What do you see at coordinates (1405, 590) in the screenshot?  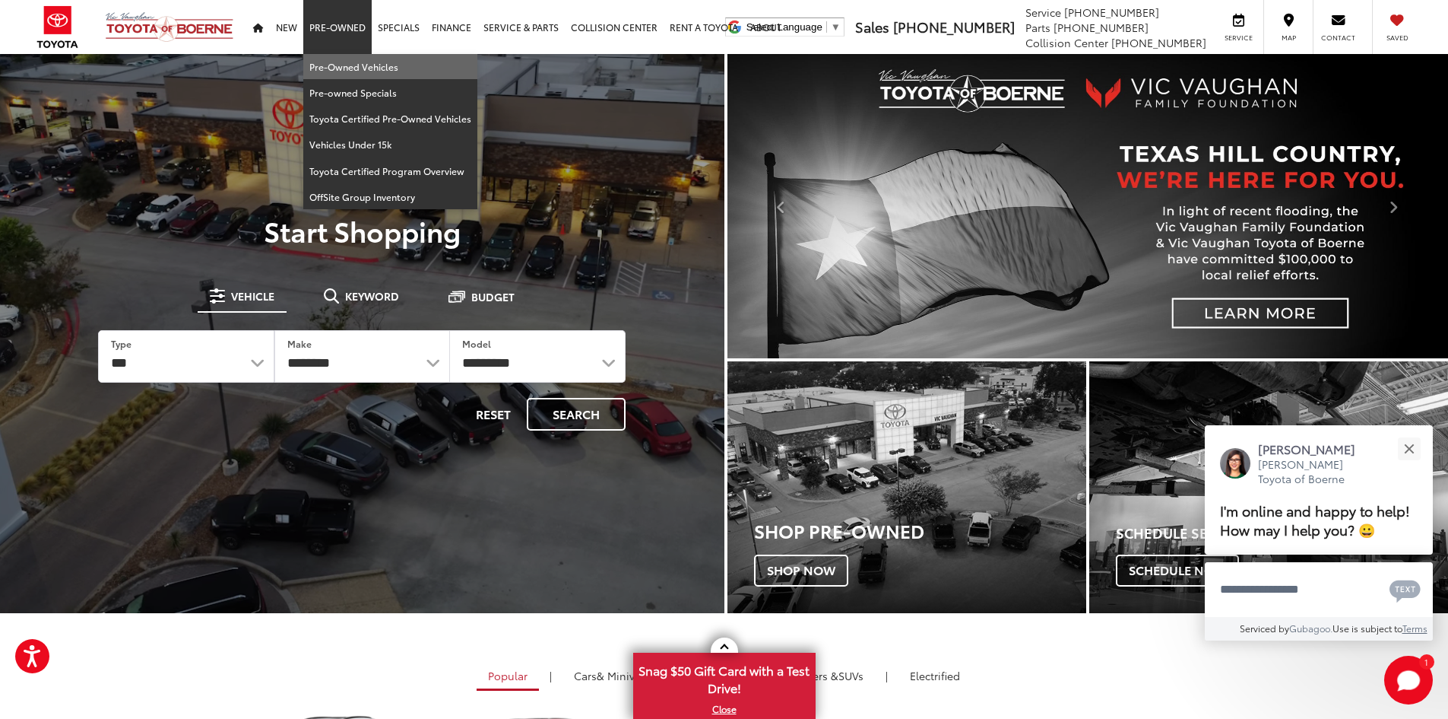 I see `svg: Text` at bounding box center [1405, 590].